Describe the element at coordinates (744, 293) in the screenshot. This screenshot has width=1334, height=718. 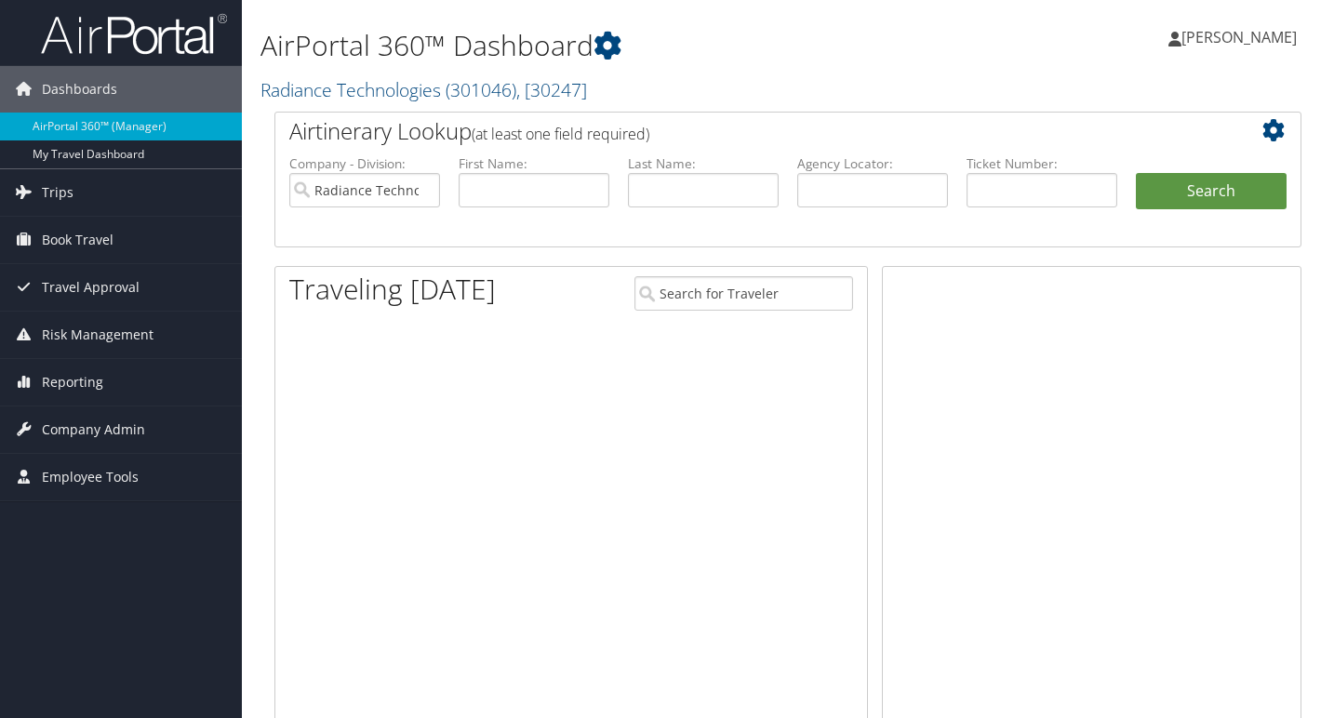
I see `input: Search for Traveler` at that location.